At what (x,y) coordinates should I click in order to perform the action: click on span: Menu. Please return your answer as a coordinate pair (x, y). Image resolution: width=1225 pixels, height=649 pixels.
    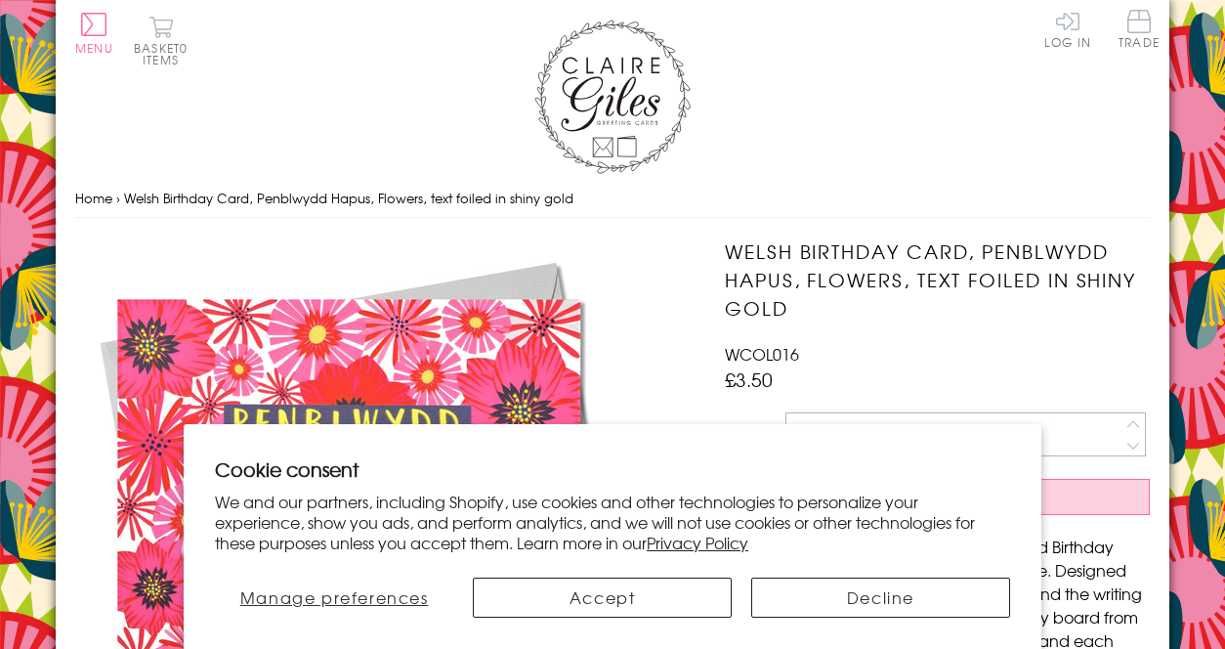
    Looking at the image, I should click on (94, 48).